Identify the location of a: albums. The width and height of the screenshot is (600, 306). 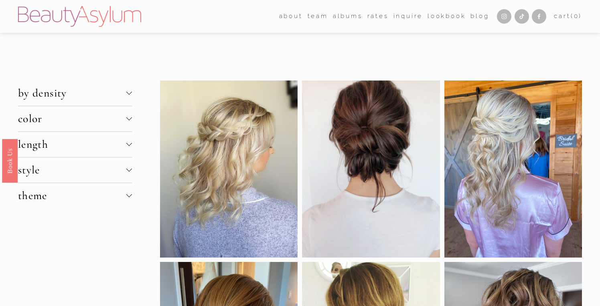
(348, 16).